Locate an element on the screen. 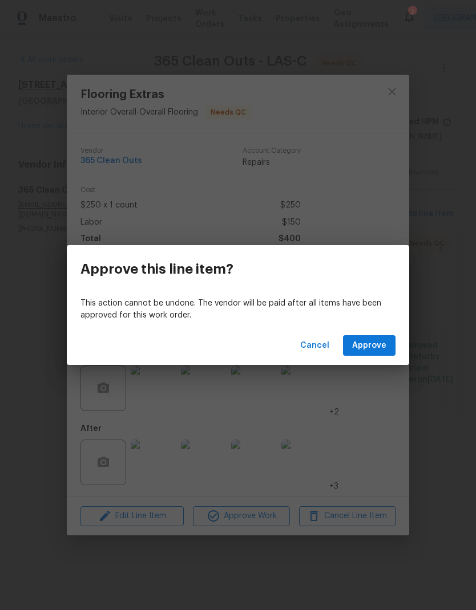 The width and height of the screenshot is (476, 610). button: Approve is located at coordinates (369, 346).